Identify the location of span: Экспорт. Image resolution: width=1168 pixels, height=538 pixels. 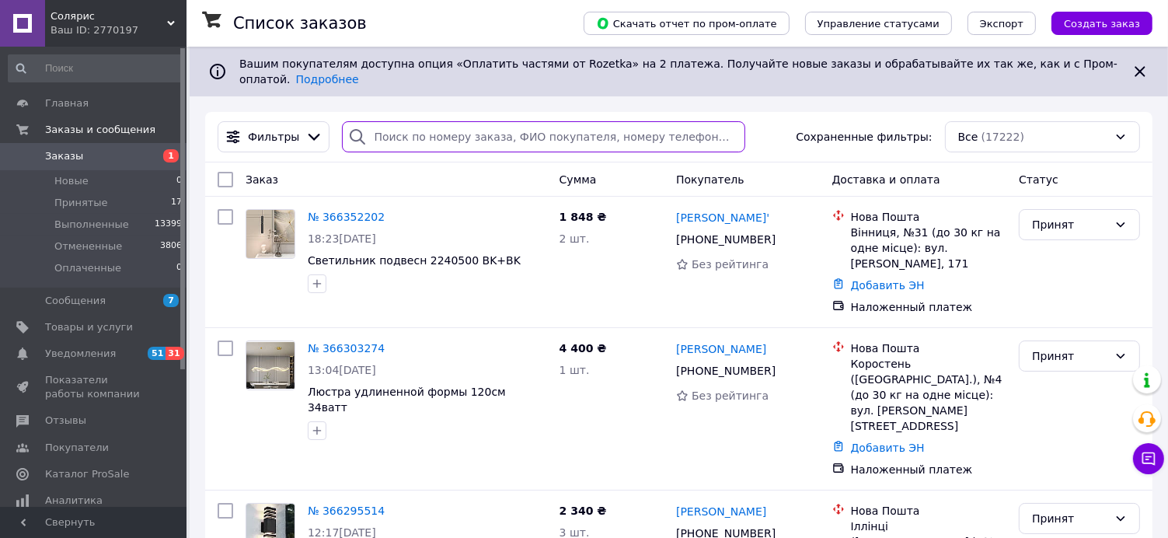
(1002, 23).